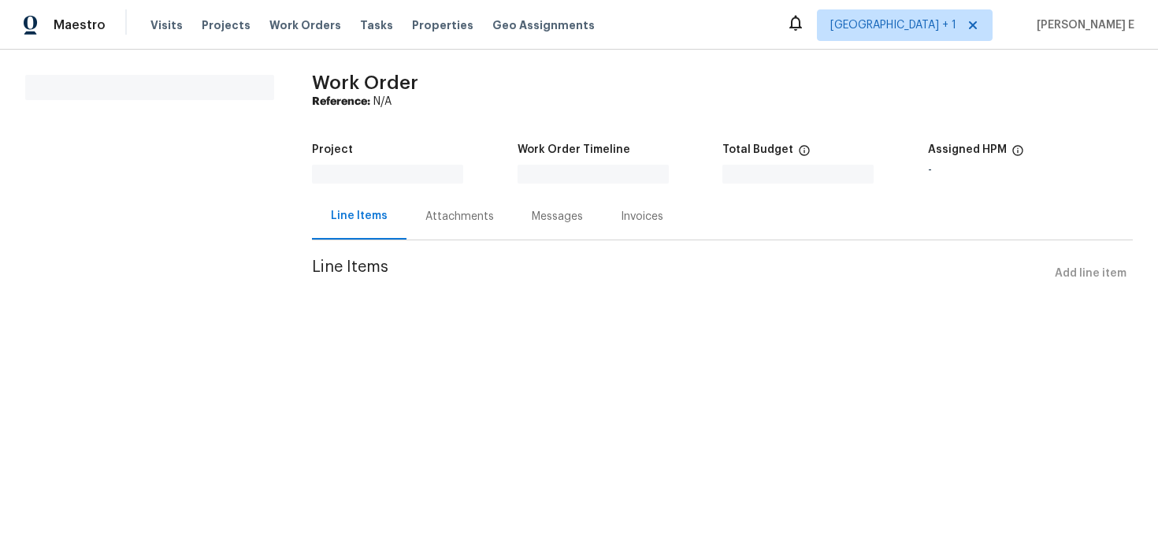 Image resolution: width=1158 pixels, height=550 pixels. Describe the element at coordinates (341, 102) in the screenshot. I see `b: Reference:` at that location.